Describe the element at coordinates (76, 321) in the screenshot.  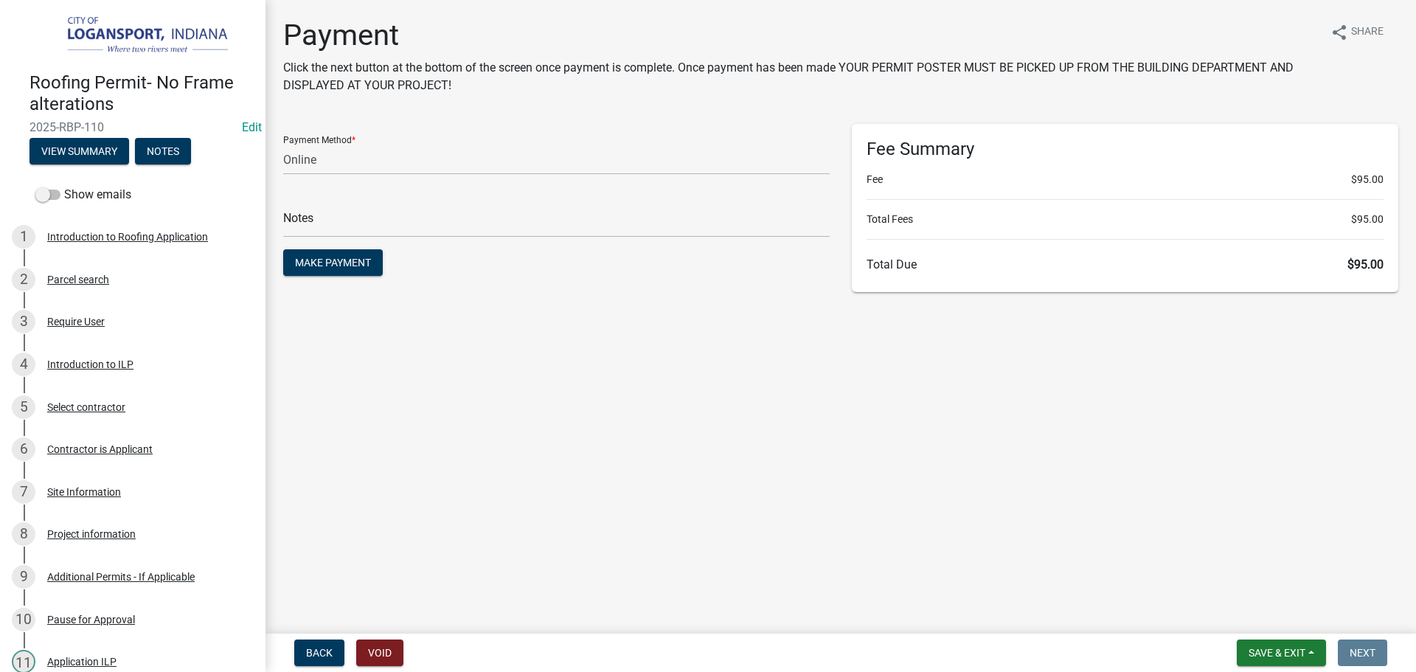
I see `div: Require User` at that location.